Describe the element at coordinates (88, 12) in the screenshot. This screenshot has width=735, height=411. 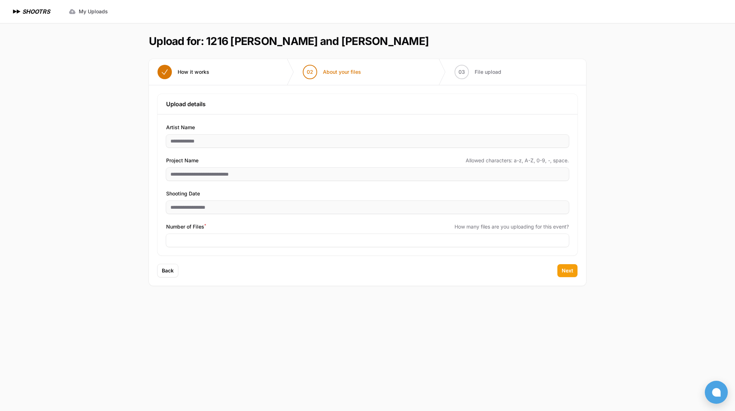
I see `a: My Uploads` at that location.